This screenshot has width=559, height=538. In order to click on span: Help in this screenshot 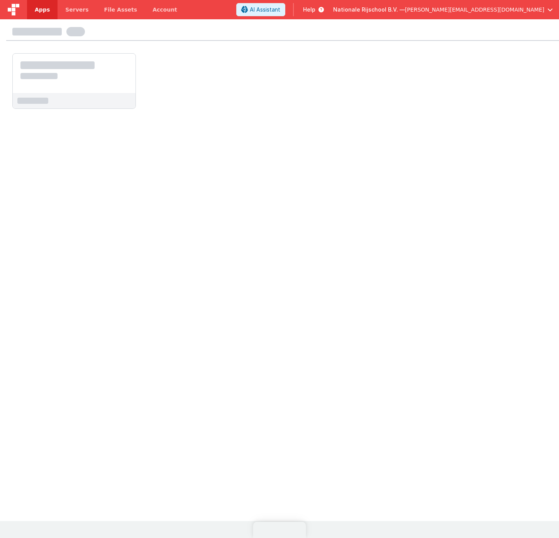, I will do `click(309, 10)`.